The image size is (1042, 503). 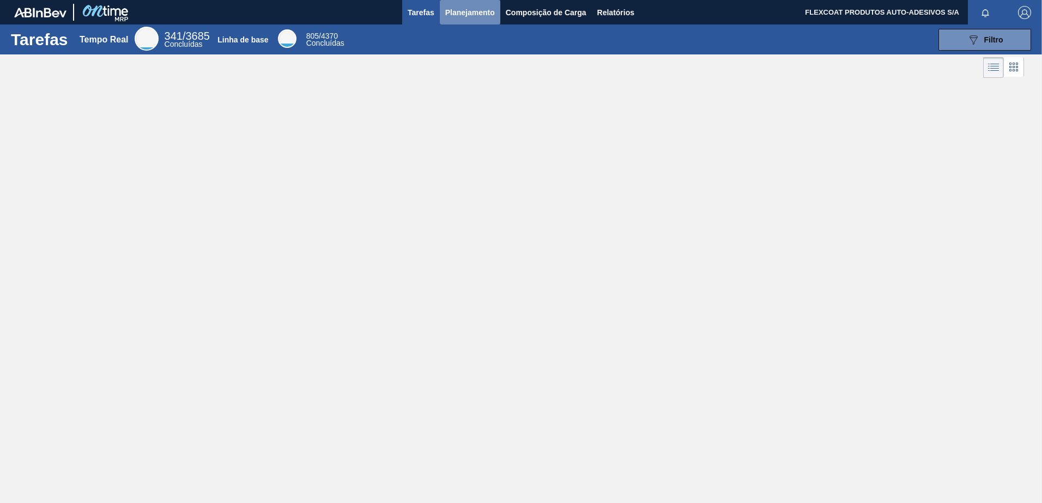 What do you see at coordinates (1013, 68) in the screenshot?
I see `div: Visão em Cards` at bounding box center [1013, 68].